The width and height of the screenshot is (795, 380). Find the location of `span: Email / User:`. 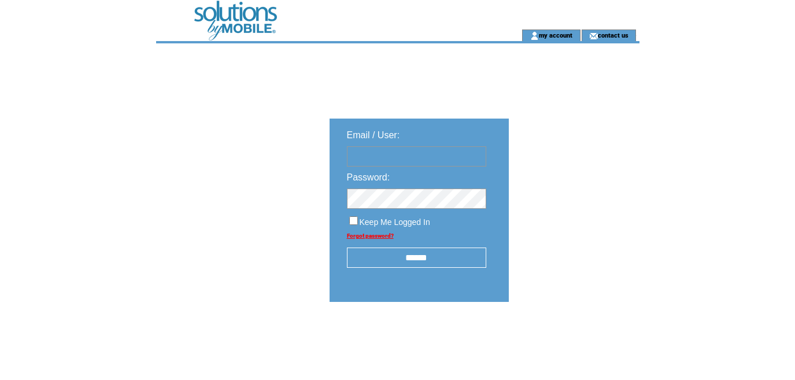

span: Email / User: is located at coordinates (373, 135).